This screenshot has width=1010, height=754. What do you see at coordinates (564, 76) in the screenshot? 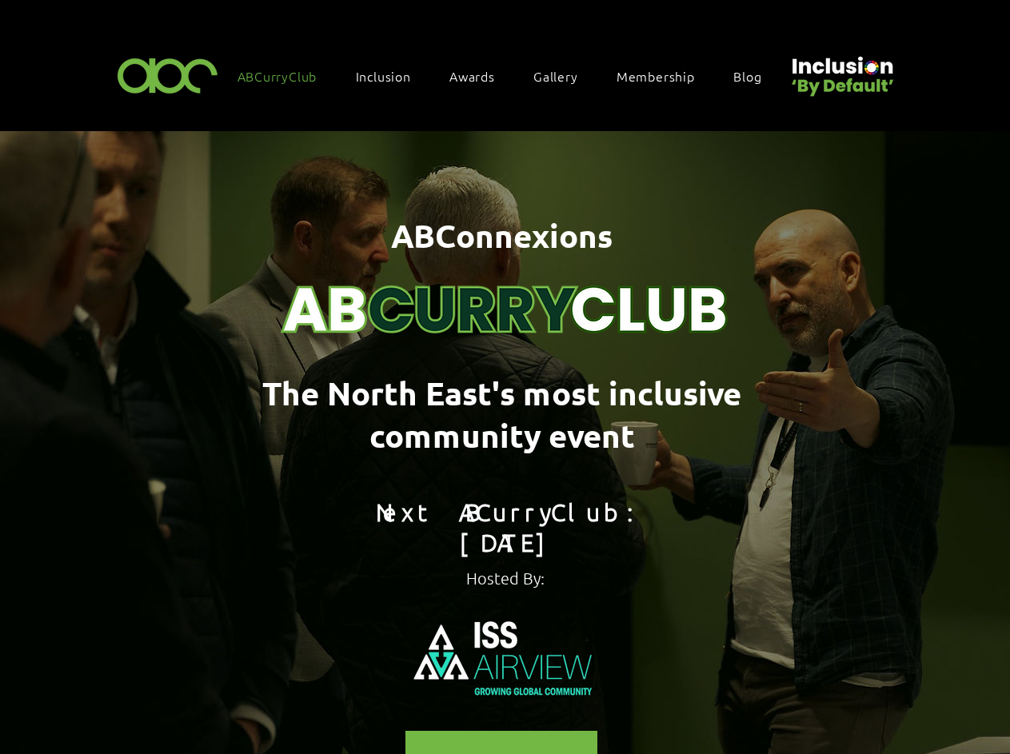
I see `a: Gallery` at bounding box center [564, 76].